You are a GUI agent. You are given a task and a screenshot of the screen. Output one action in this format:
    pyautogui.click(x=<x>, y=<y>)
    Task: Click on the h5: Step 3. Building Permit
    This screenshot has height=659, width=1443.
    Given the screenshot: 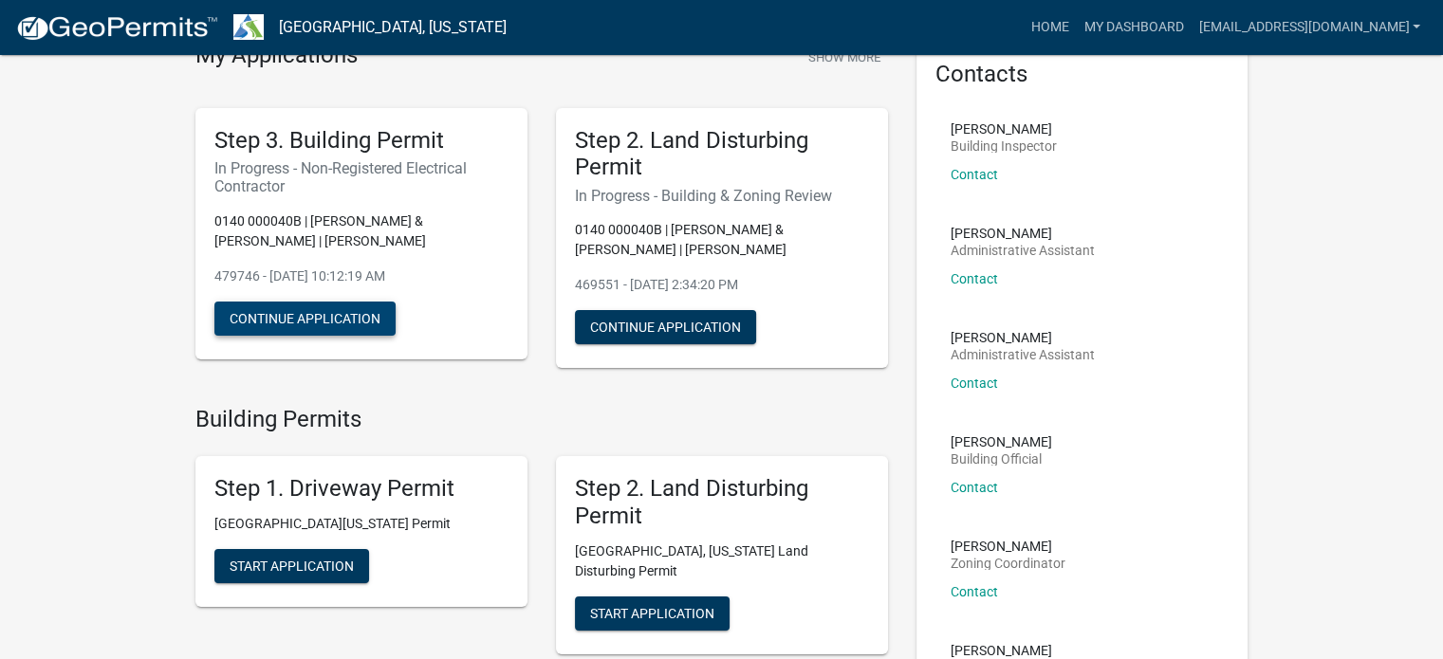 What is the action you would take?
    pyautogui.click(x=361, y=140)
    